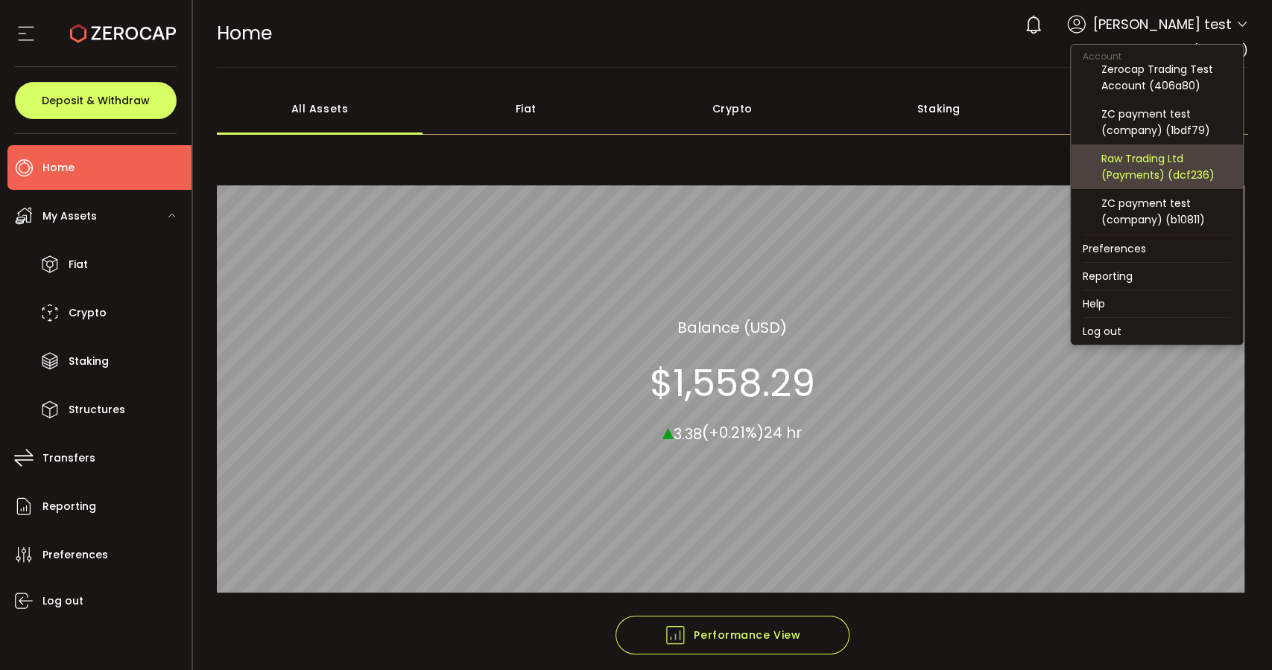  Describe the element at coordinates (87, 313) in the screenshot. I see `span: Crypto` at that location.